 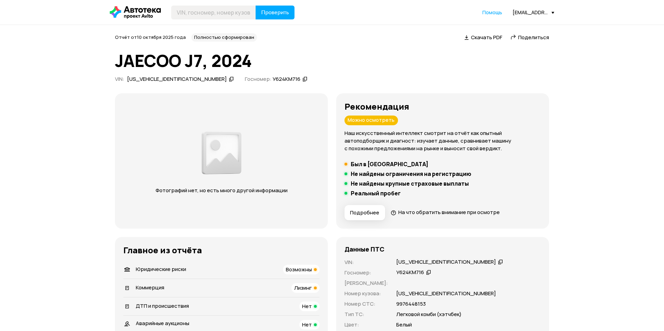 What do you see at coordinates (411, 304) in the screenshot?
I see `p: 9976448153` at bounding box center [411, 304].